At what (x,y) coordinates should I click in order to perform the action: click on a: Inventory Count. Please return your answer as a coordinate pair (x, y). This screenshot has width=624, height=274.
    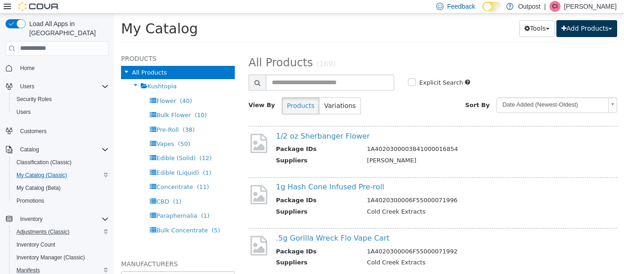
    Looking at the image, I should click on (36, 244).